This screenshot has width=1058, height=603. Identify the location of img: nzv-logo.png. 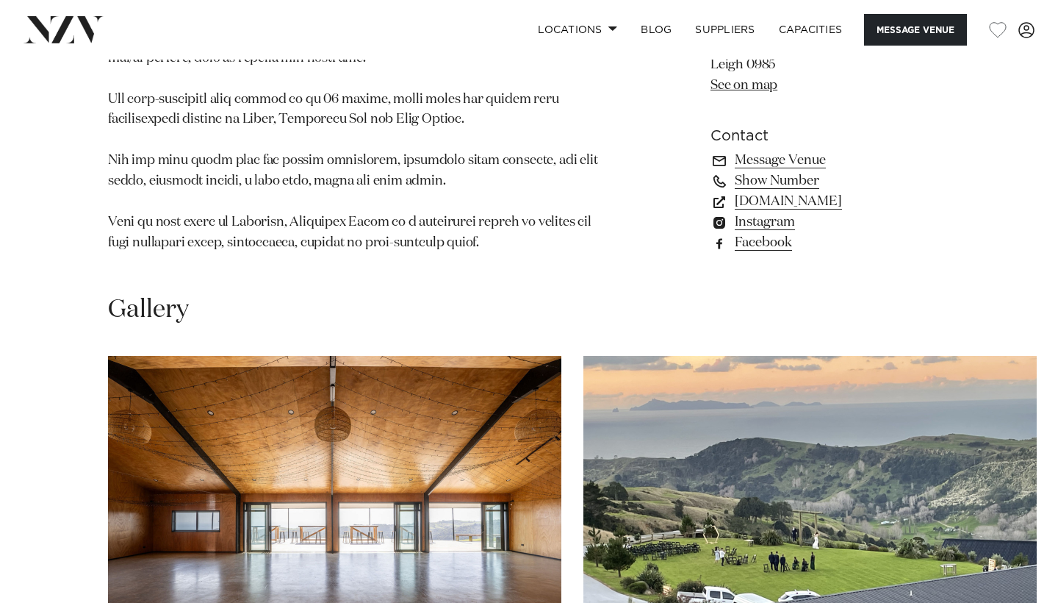
(63, 29).